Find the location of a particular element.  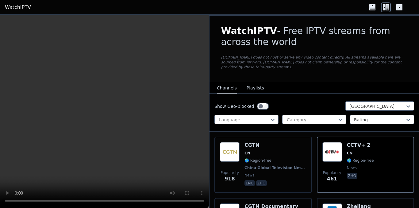

img: CCTV+ 2 is located at coordinates (332, 152).